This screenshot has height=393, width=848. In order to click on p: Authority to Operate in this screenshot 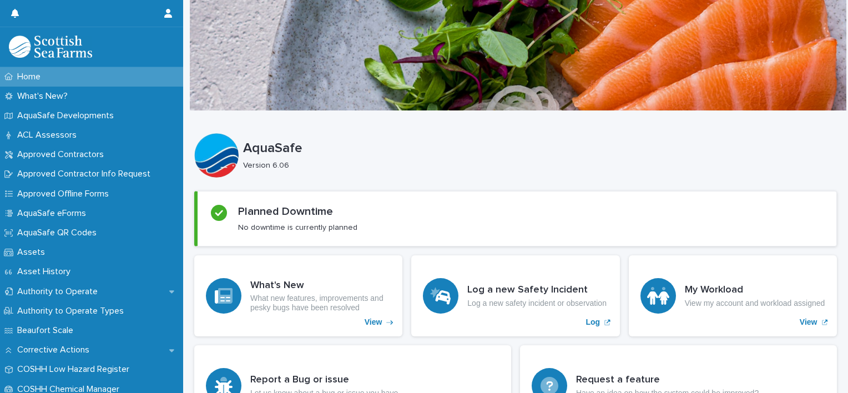, I will do `click(59, 291)`.